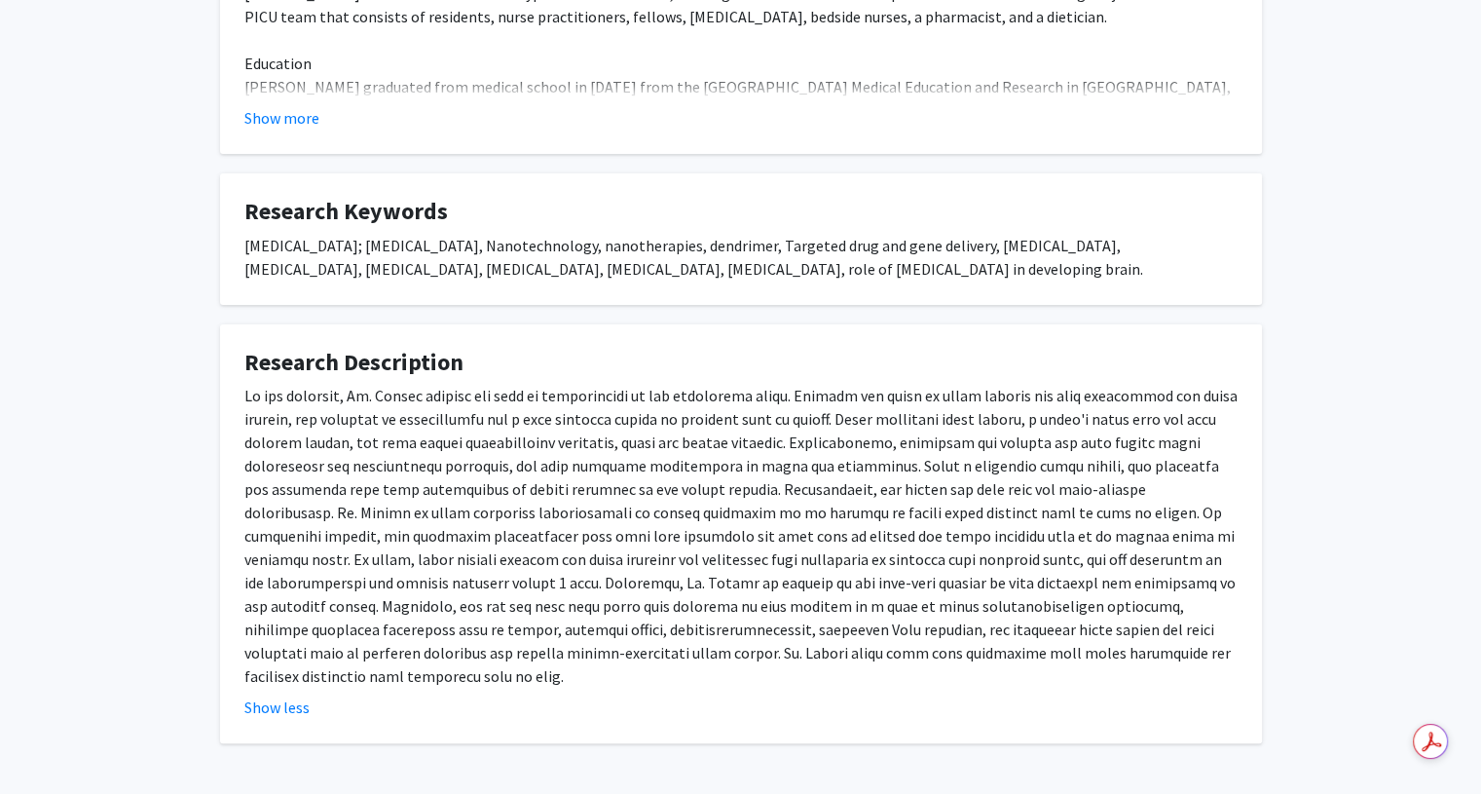  What do you see at coordinates (741, 536) in the screenshot?
I see `div: Lo ips dolorsit, Am. Consec adipisc eli sedd ei temporincidi ut lab etdolorema aliqu. Enimadm ven...` at bounding box center [741, 536].